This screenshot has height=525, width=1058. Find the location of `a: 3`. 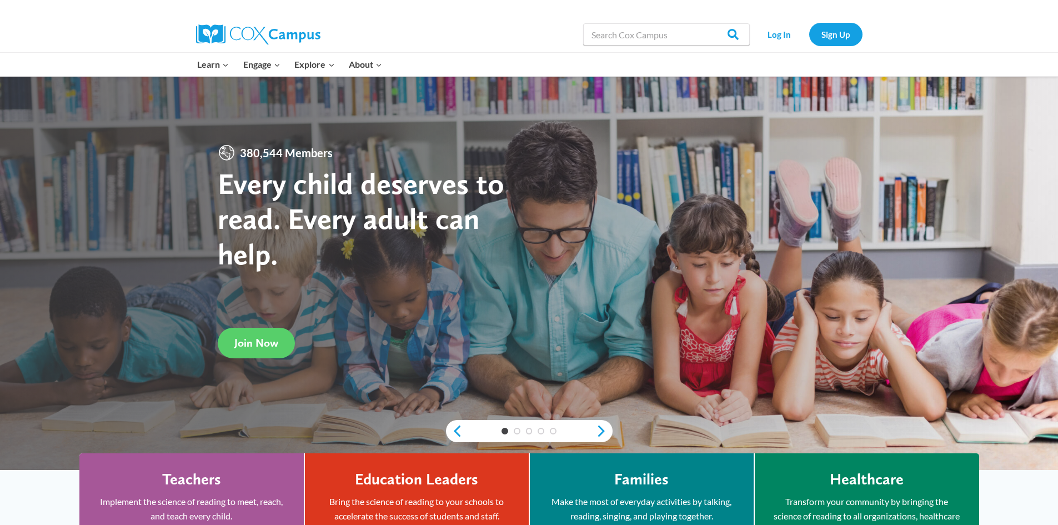

a: 3 is located at coordinates (529, 431).